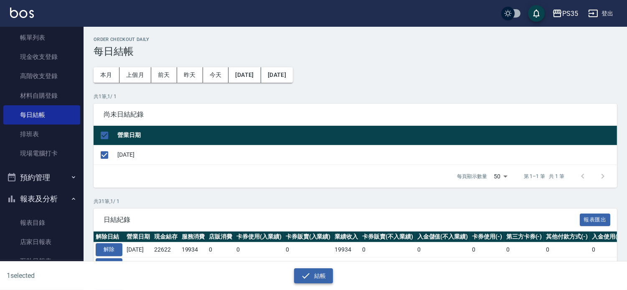 This screenshot has width=627, height=290. I want to click on th: 服務消費, so click(193, 237).